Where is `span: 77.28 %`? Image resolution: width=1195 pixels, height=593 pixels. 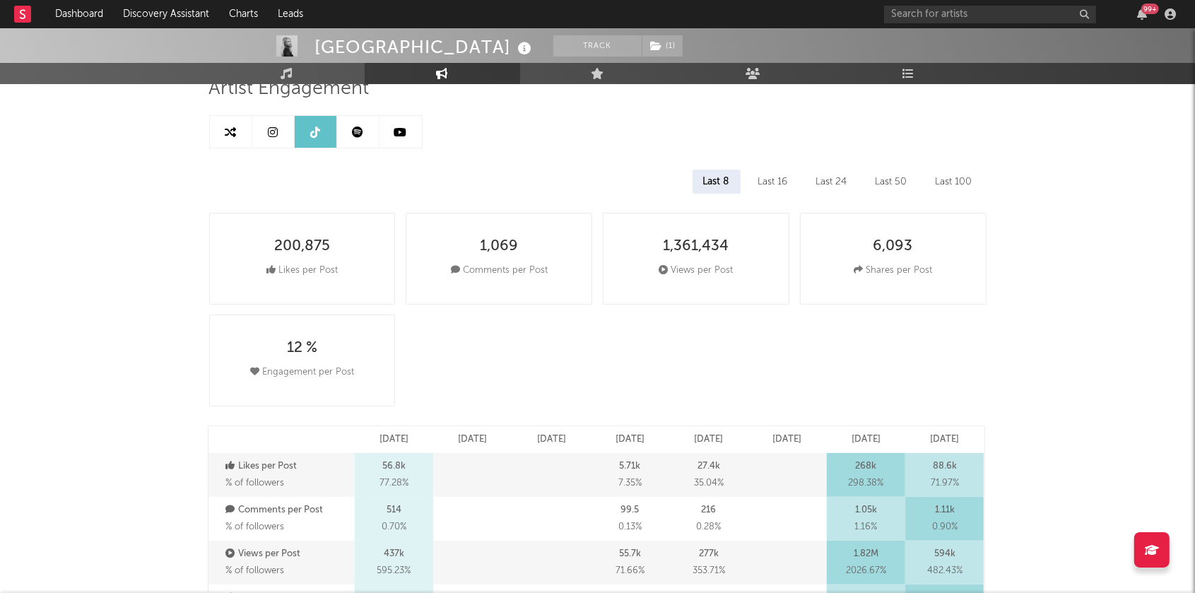
span: 77.28 % is located at coordinates (394, 483).